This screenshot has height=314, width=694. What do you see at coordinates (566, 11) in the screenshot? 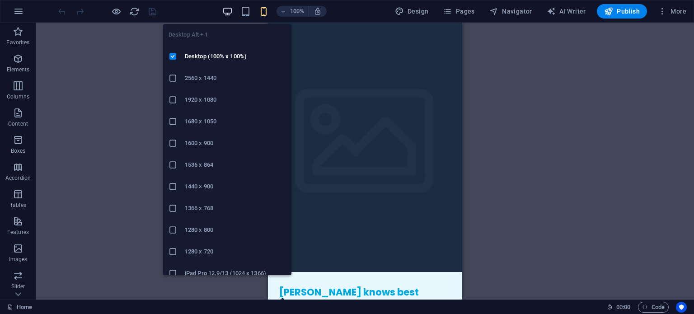
I see `span: AI Writer` at bounding box center [566, 11].